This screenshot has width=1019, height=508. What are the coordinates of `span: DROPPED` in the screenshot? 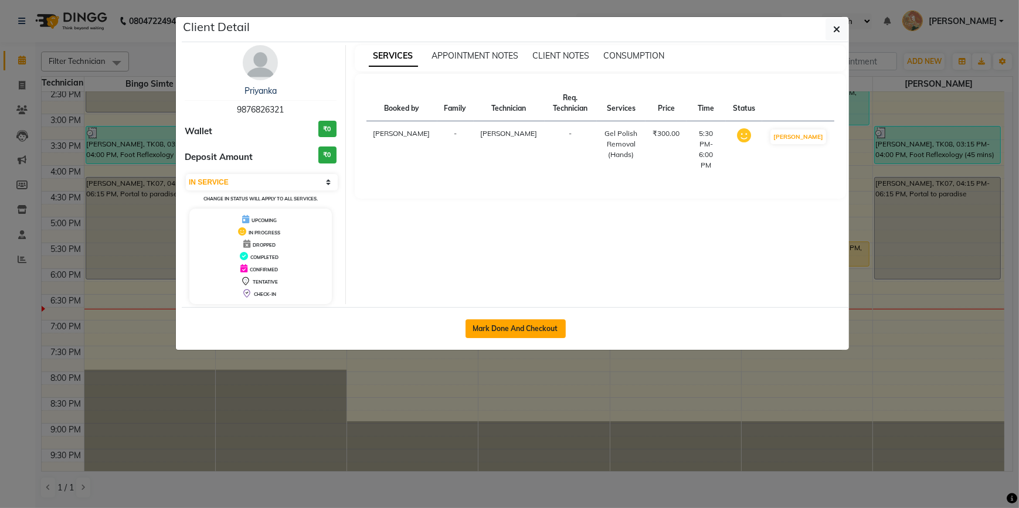 It's located at (264, 245).